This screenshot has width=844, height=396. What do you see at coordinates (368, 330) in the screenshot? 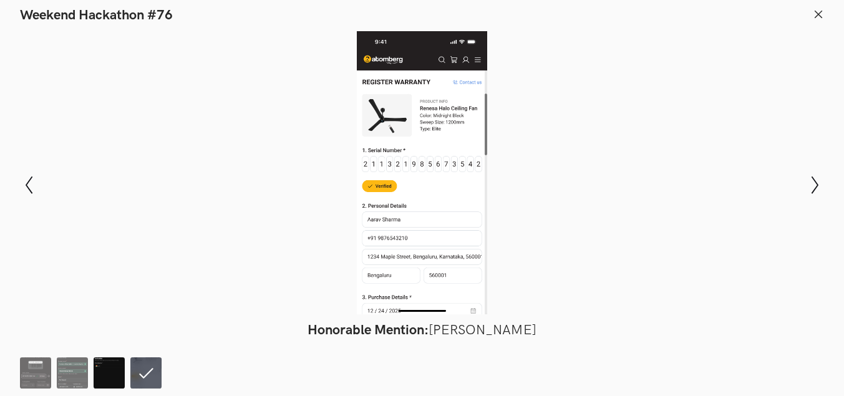
I see `strong: Honorable Mention:` at bounding box center [368, 330].